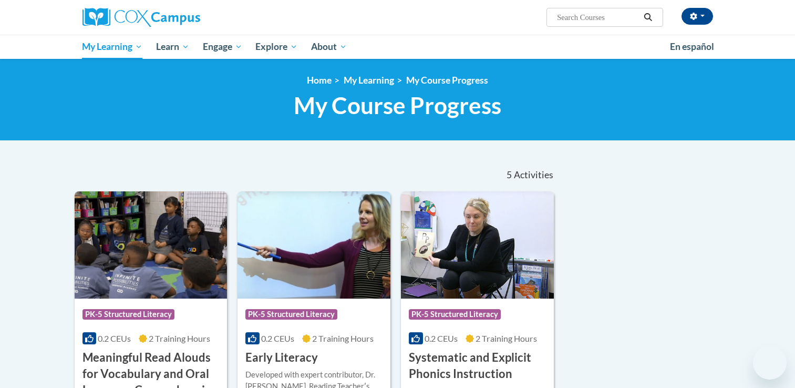 Image resolution: width=795 pixels, height=388 pixels. What do you see at coordinates (222, 47) in the screenshot?
I see `span: Engage` at bounding box center [222, 47].